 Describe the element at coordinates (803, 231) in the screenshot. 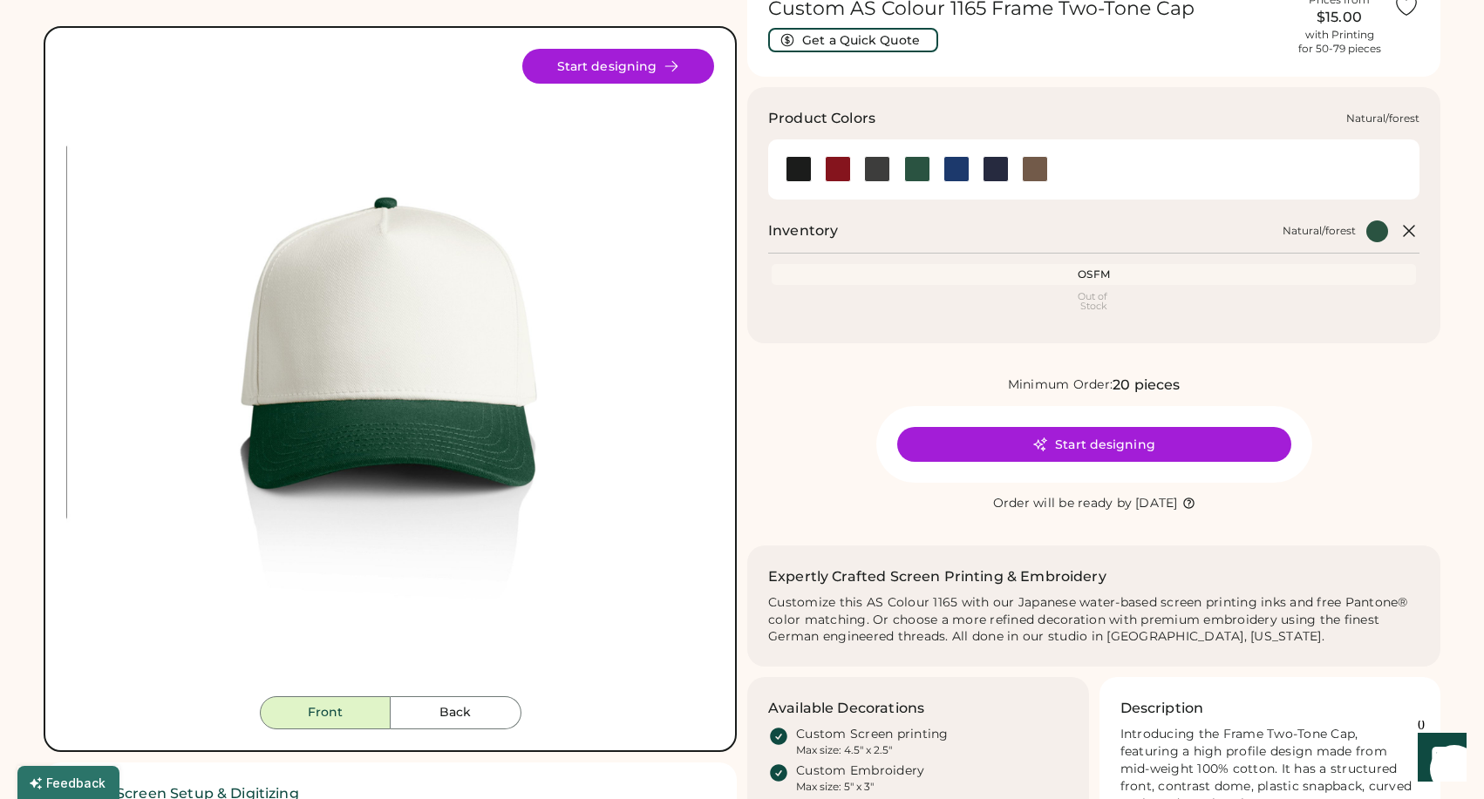

I see `h2: Inventory` at that location.